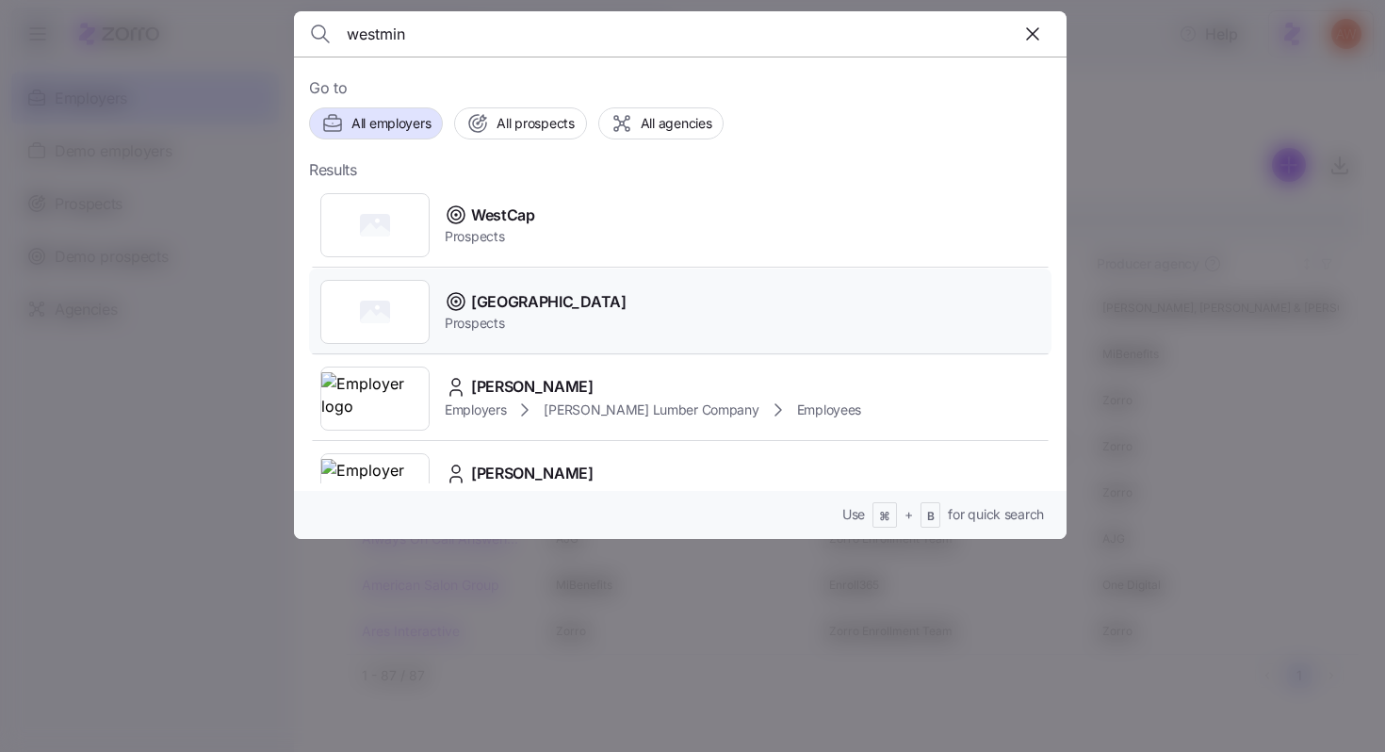 This screenshot has height=752, width=1385. I want to click on span: Go to, so click(680, 88).